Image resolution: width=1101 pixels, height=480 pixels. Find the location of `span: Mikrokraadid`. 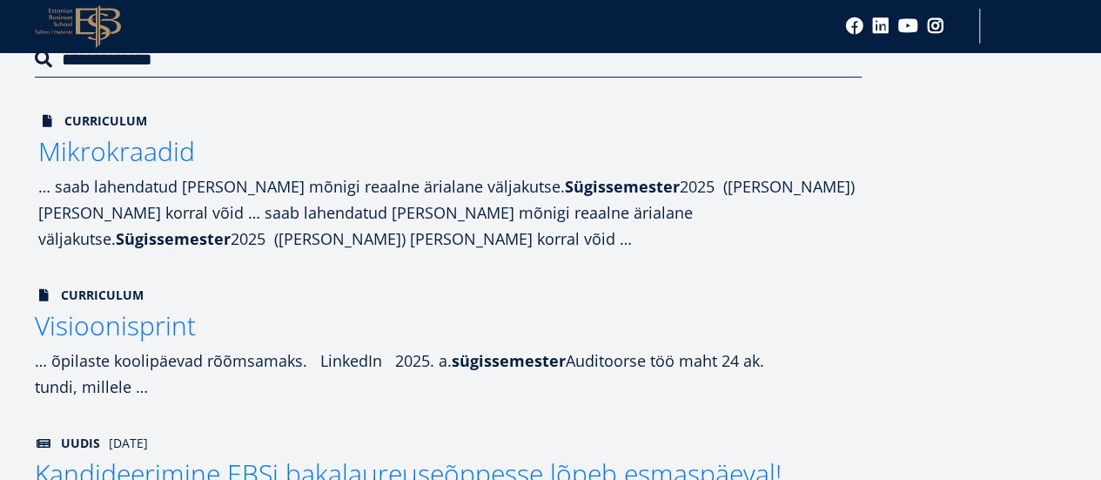

span: Mikrokraadid is located at coordinates (117, 151).